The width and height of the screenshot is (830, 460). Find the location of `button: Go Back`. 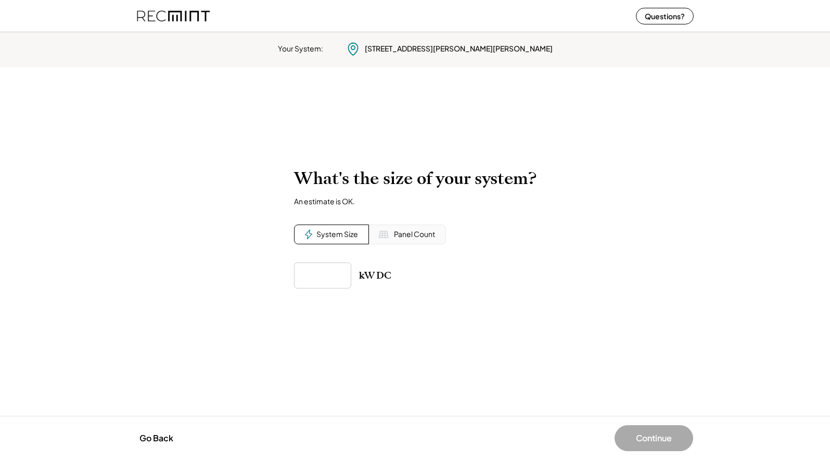

button: Go Back is located at coordinates (156, 439).